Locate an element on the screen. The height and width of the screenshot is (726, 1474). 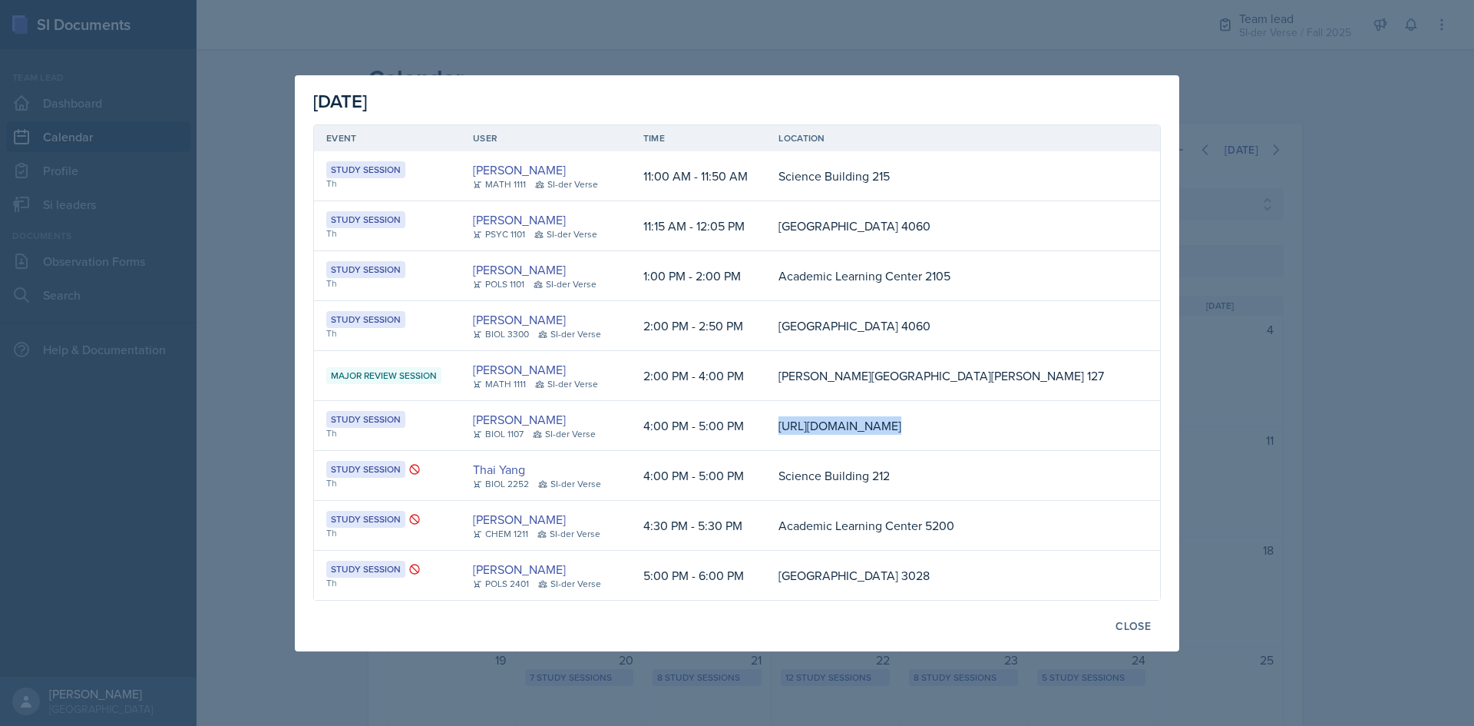
td: Science Building 215 is located at coordinates (950, 176).